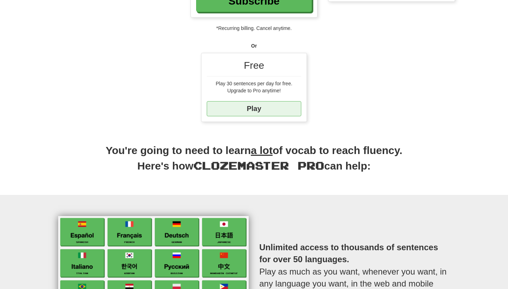 Image resolution: width=508 pixels, height=289 pixels. I want to click on u: a lot, so click(262, 150).